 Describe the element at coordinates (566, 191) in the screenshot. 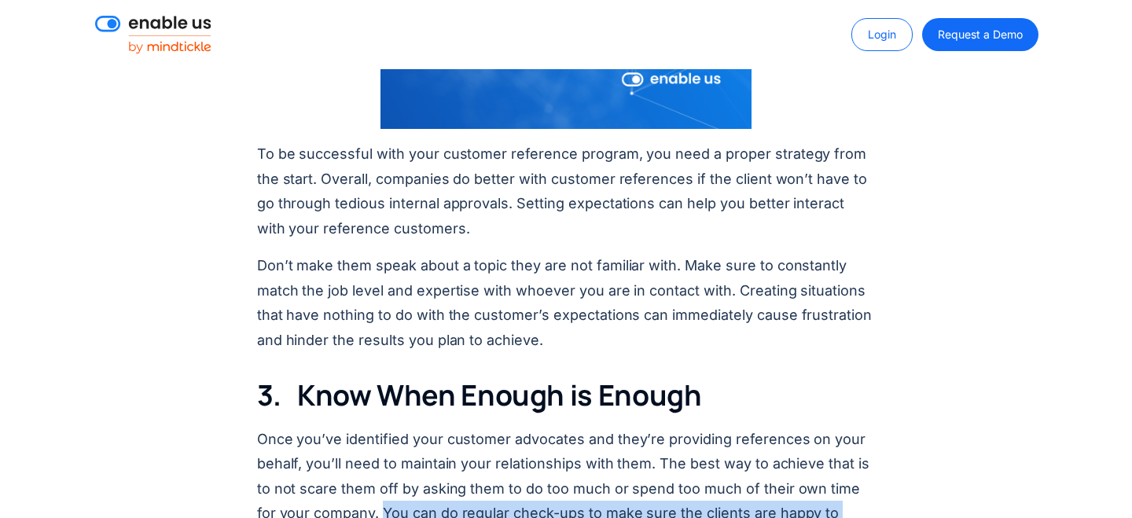

I see `p: To be successful with your customer reference program, you need a proper strategy from the start....` at that location.